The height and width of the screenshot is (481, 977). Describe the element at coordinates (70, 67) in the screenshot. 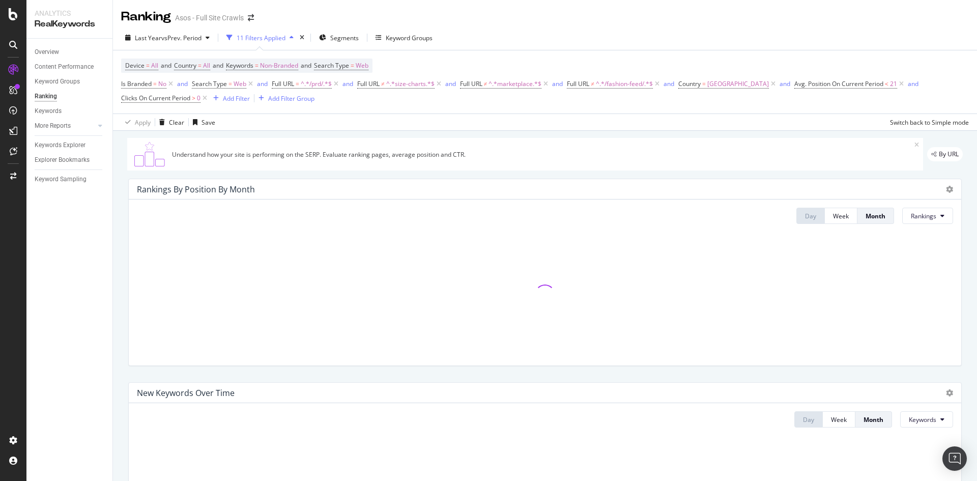

I see `a: Content Performance` at that location.